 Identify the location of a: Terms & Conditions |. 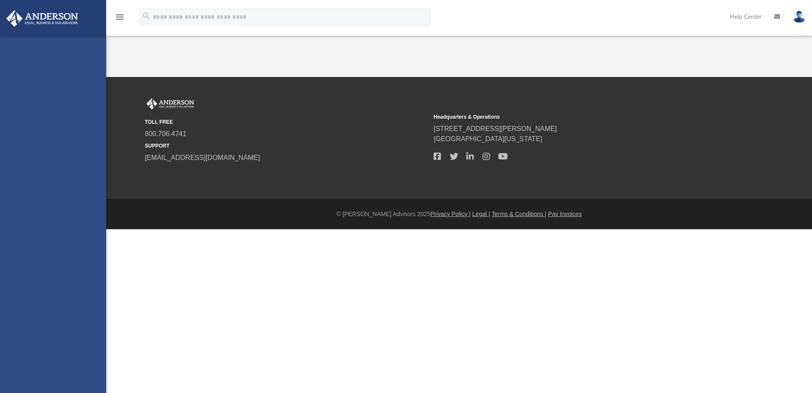
(519, 214).